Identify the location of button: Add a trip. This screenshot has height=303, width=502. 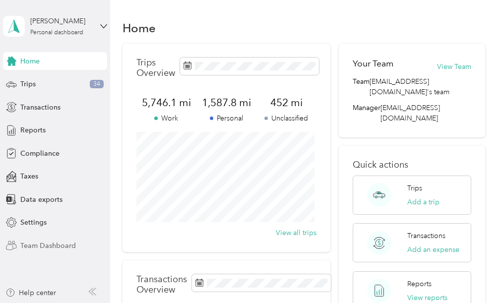
(423, 202).